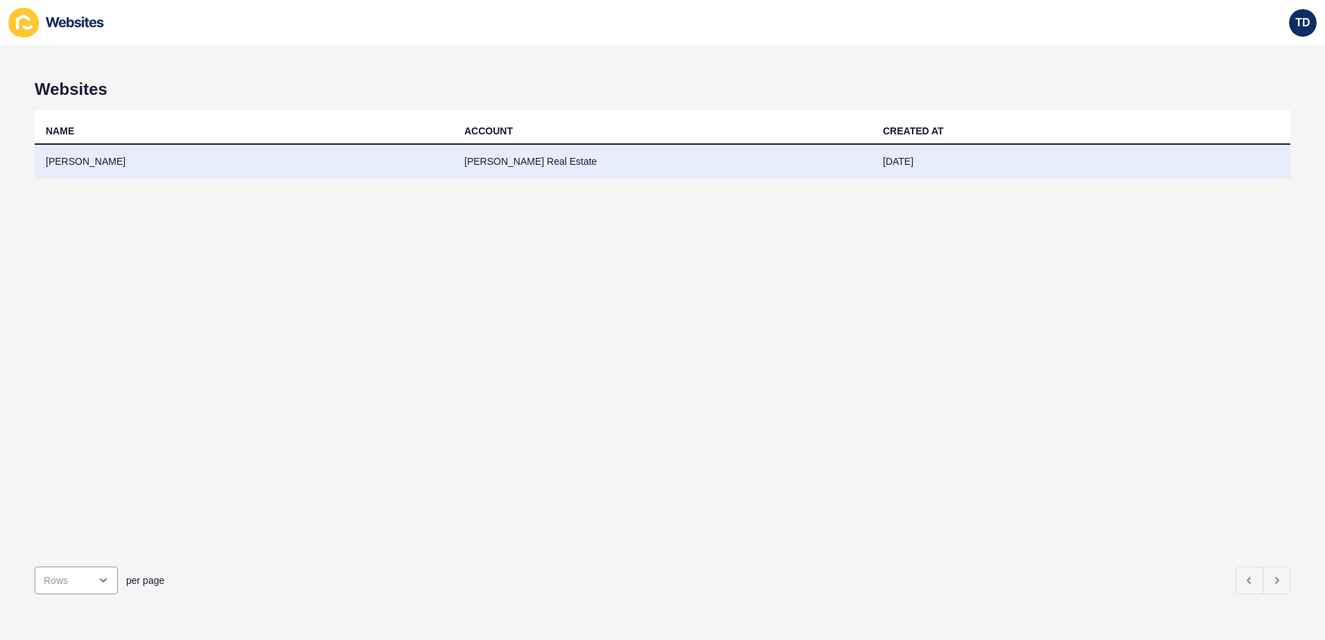  Describe the element at coordinates (60, 131) in the screenshot. I see `div: NAME` at that location.